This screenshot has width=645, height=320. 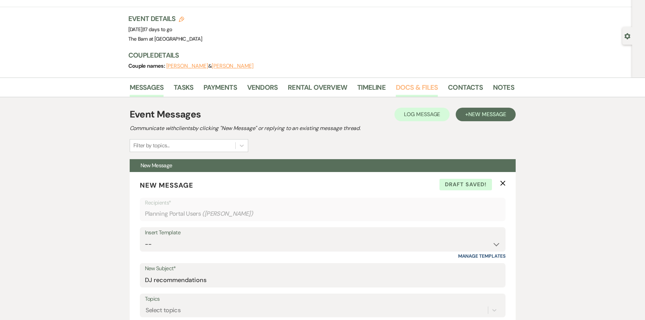 What do you see at coordinates (322, 214) in the screenshot?
I see `div: Planning Portal Users` at bounding box center [322, 214].